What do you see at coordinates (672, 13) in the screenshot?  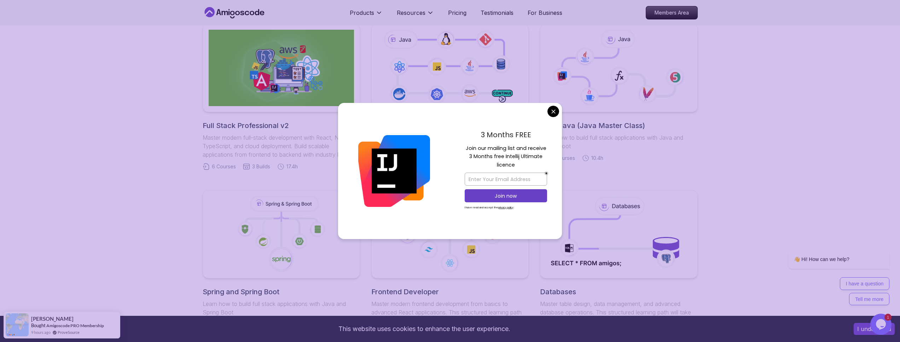 I see `p: Members Area` at bounding box center [672, 13].